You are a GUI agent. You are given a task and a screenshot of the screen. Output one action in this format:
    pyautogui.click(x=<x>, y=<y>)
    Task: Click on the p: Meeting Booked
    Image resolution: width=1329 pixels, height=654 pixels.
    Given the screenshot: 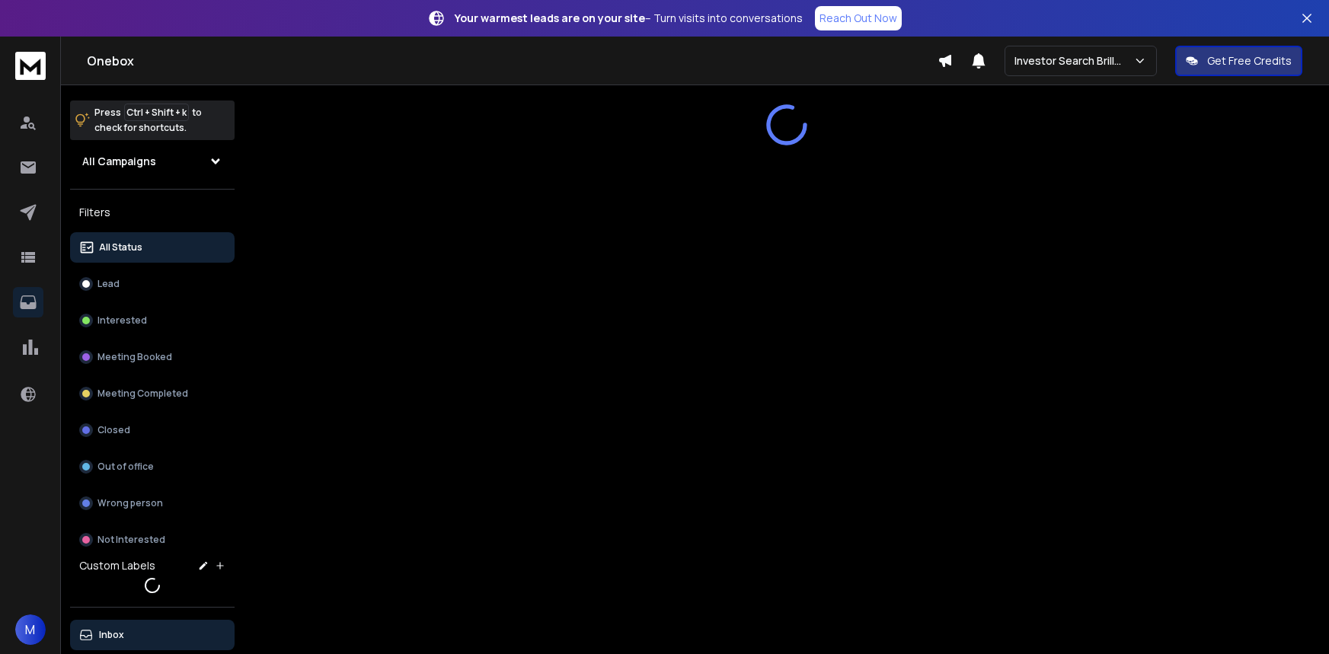 What is the action you would take?
    pyautogui.click(x=135, y=357)
    